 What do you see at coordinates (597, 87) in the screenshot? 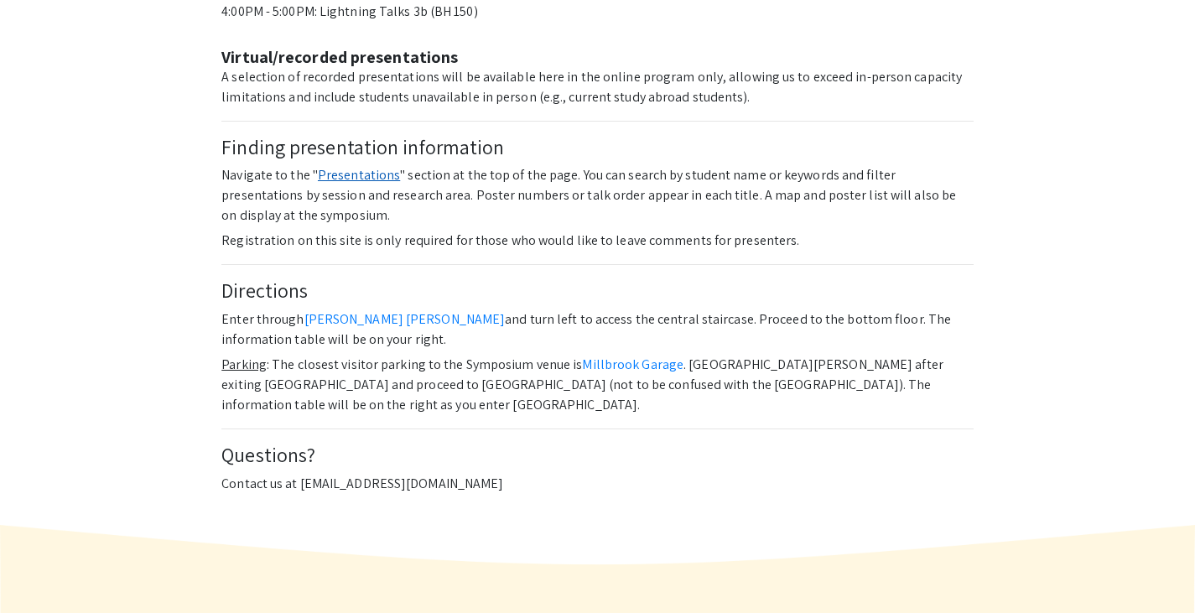
I see `p: A selection of recorded presentations will be available here in the online program only, allowing...` at bounding box center [597, 87].